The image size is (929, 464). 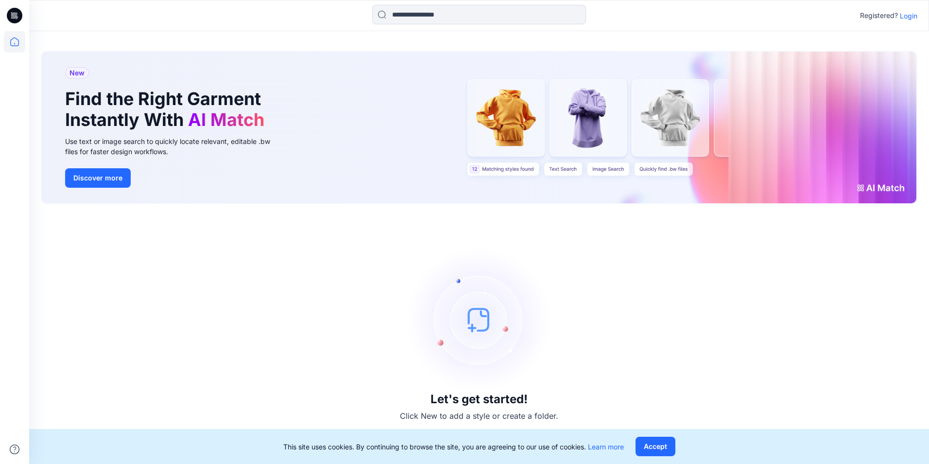 What do you see at coordinates (77, 73) in the screenshot?
I see `span: New` at bounding box center [77, 73].